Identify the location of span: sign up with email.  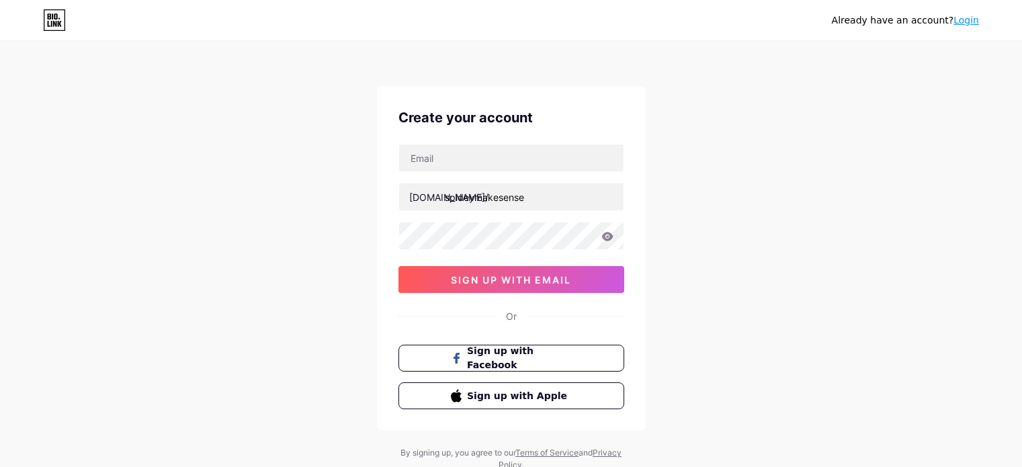
(511, 280).